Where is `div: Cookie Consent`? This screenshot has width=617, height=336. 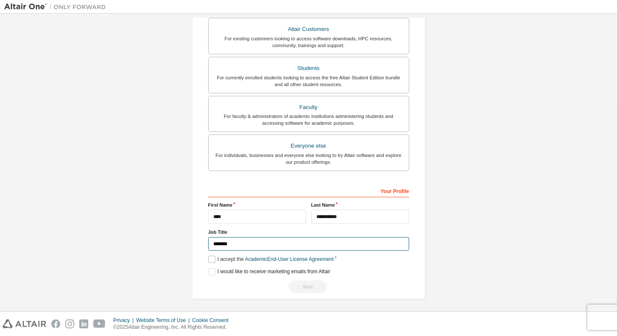
div: Cookie Consent is located at coordinates (212, 320).